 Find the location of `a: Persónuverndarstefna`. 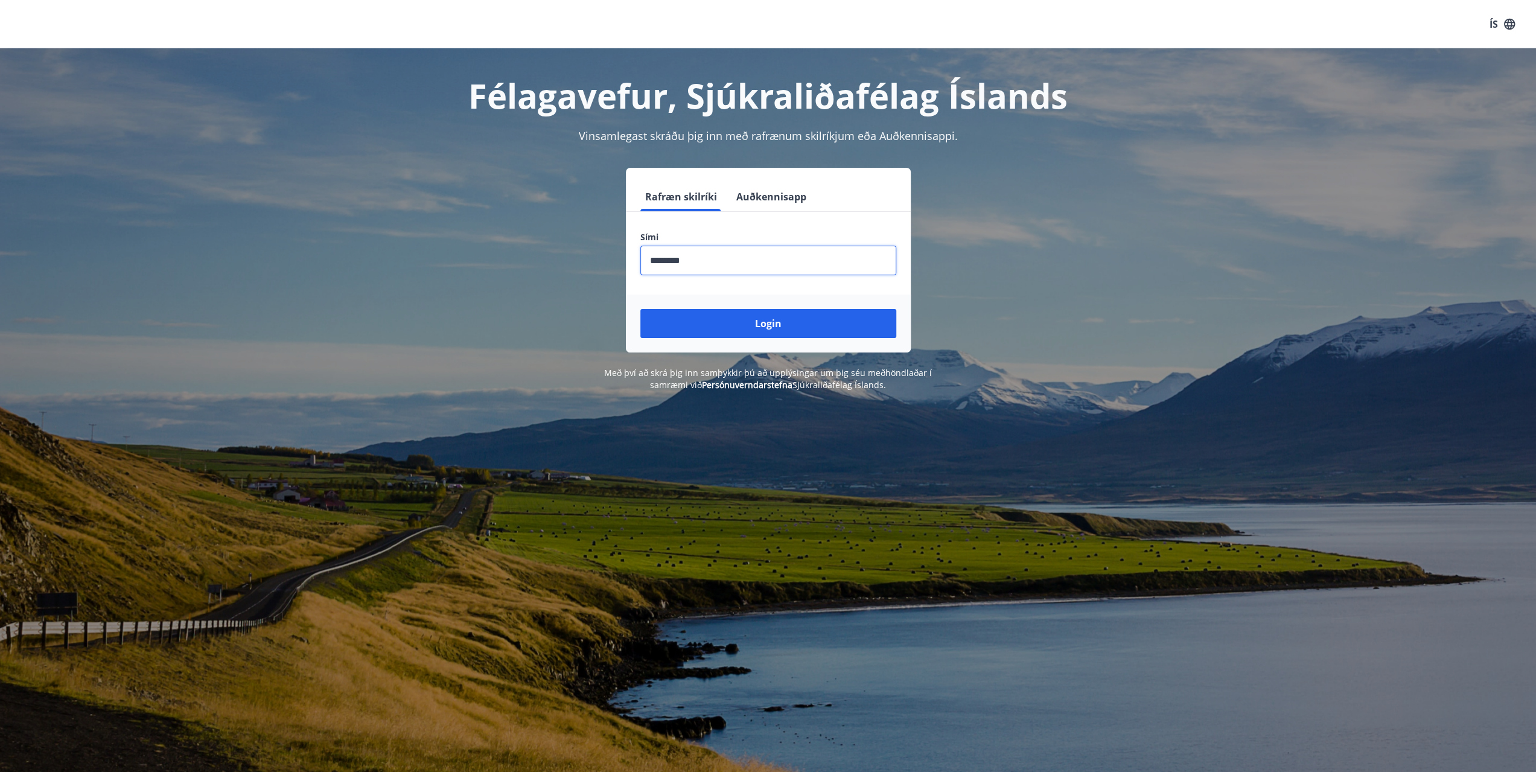

a: Persónuverndarstefna is located at coordinates (747, 384).